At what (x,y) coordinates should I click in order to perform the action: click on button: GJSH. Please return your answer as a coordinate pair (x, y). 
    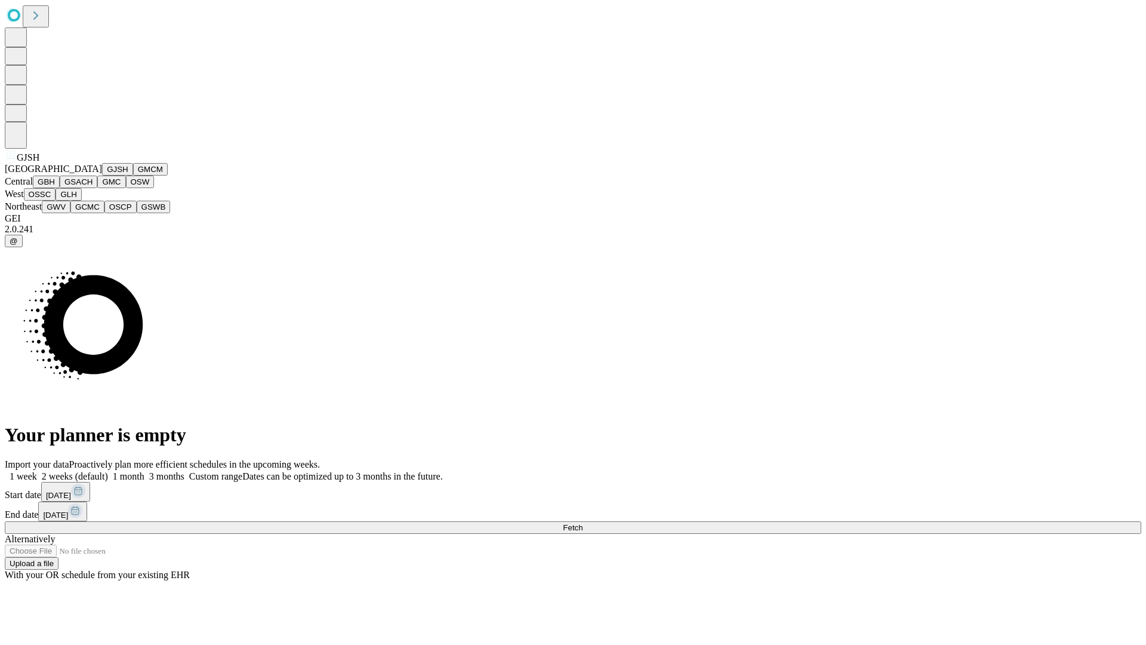
    Looking at the image, I should click on (118, 169).